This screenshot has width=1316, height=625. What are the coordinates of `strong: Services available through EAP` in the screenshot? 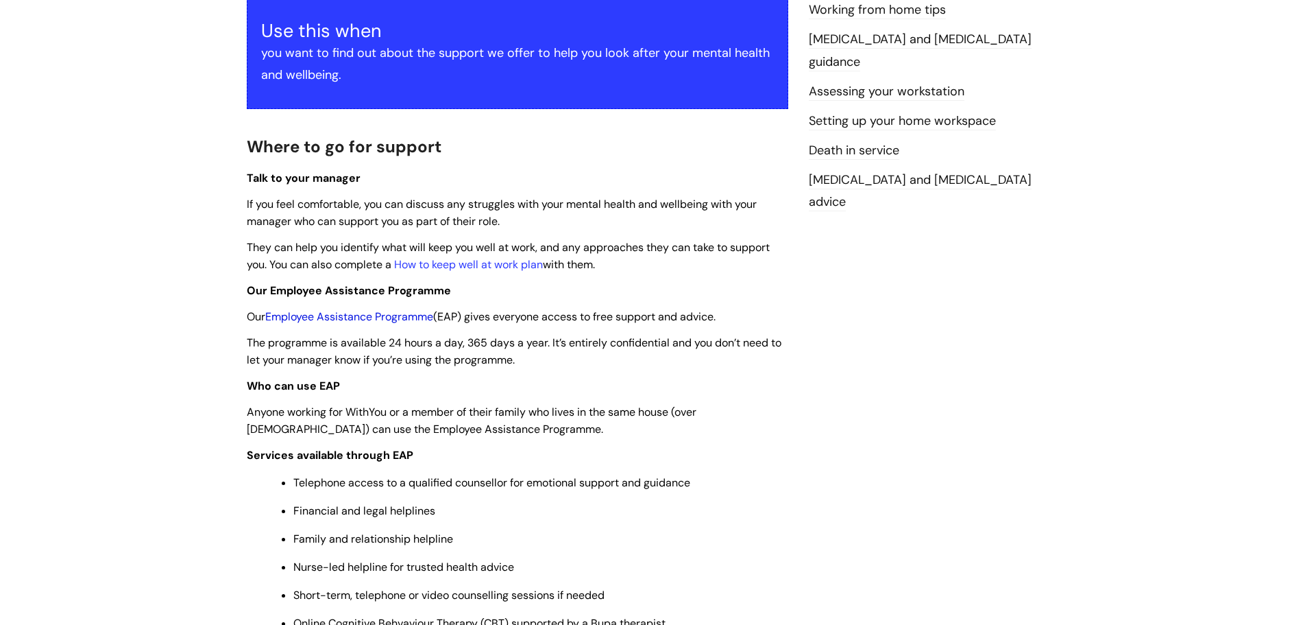 It's located at (330, 455).